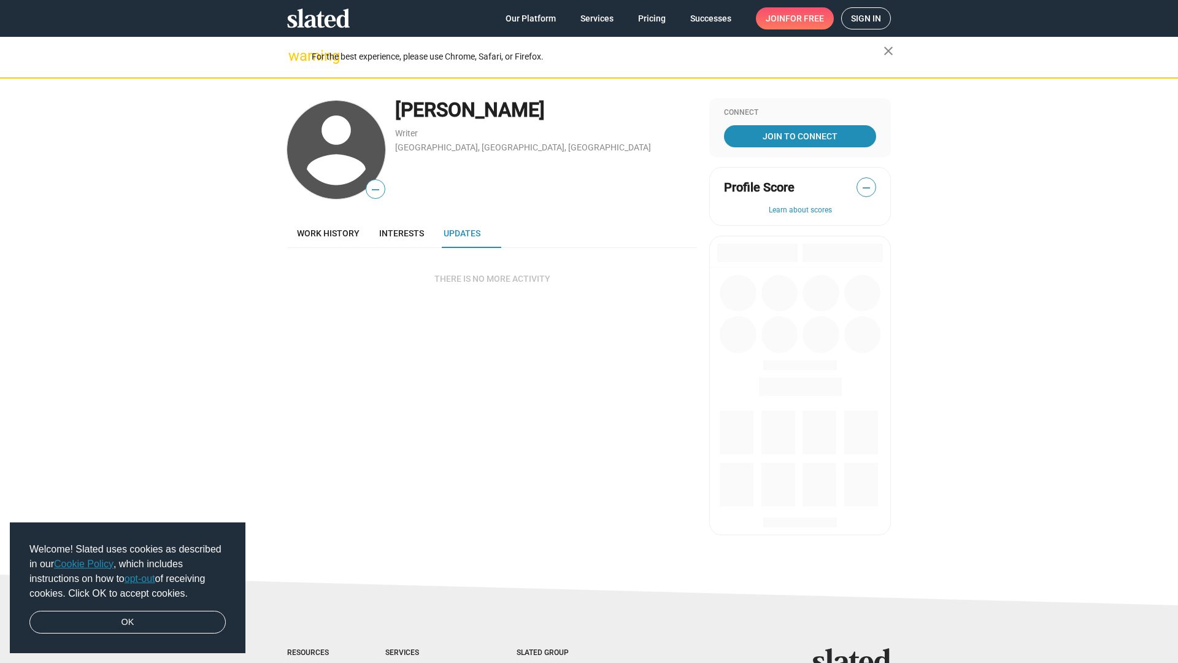 The height and width of the screenshot is (663, 1178). I want to click on a: Writer, so click(406, 133).